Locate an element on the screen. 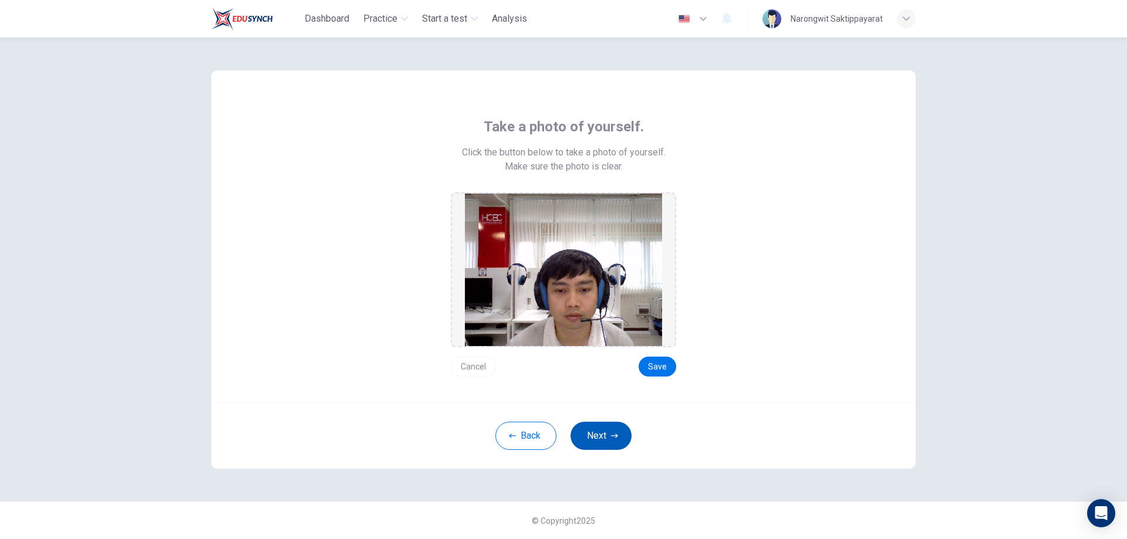 This screenshot has width=1127, height=539. img: en is located at coordinates (684, 19).